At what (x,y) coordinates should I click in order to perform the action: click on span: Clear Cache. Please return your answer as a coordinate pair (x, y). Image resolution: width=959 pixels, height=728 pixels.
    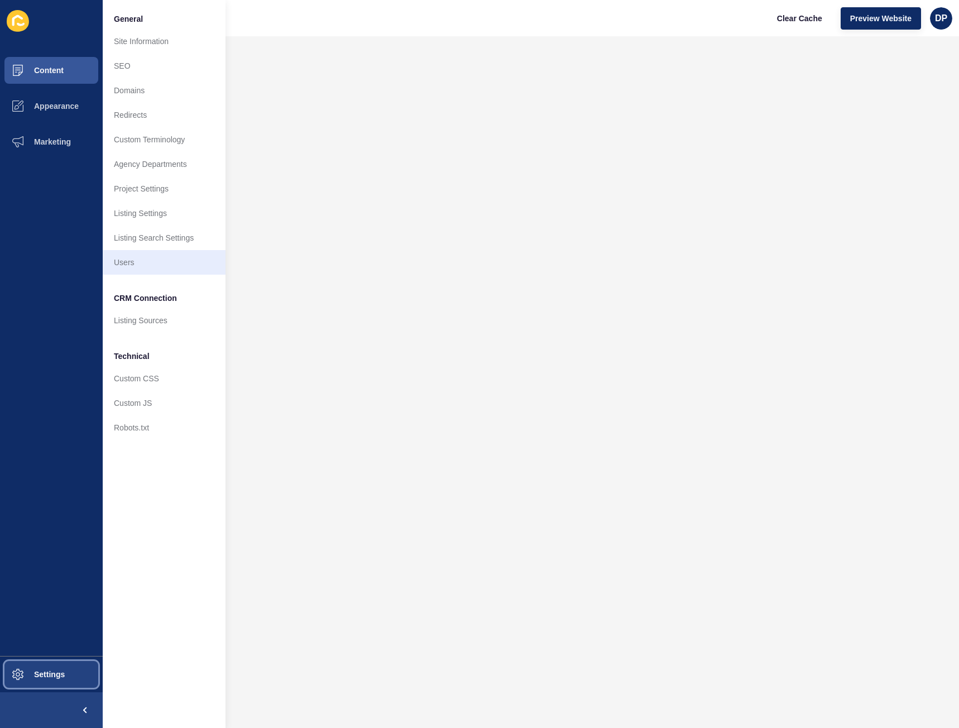
    Looking at the image, I should click on (800, 18).